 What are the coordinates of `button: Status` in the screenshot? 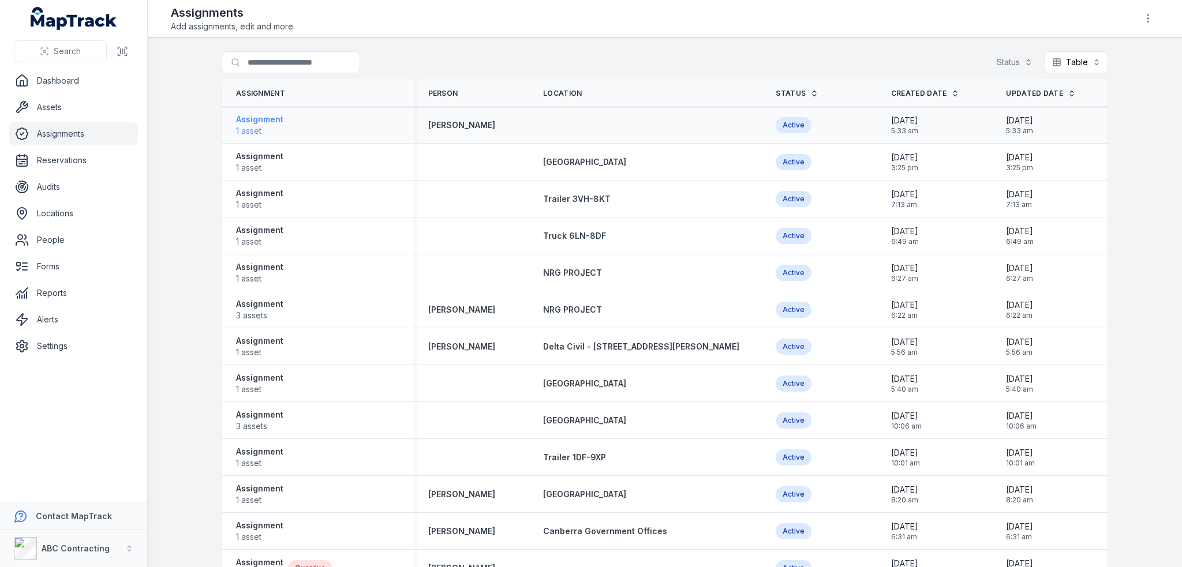 It's located at (1015, 62).